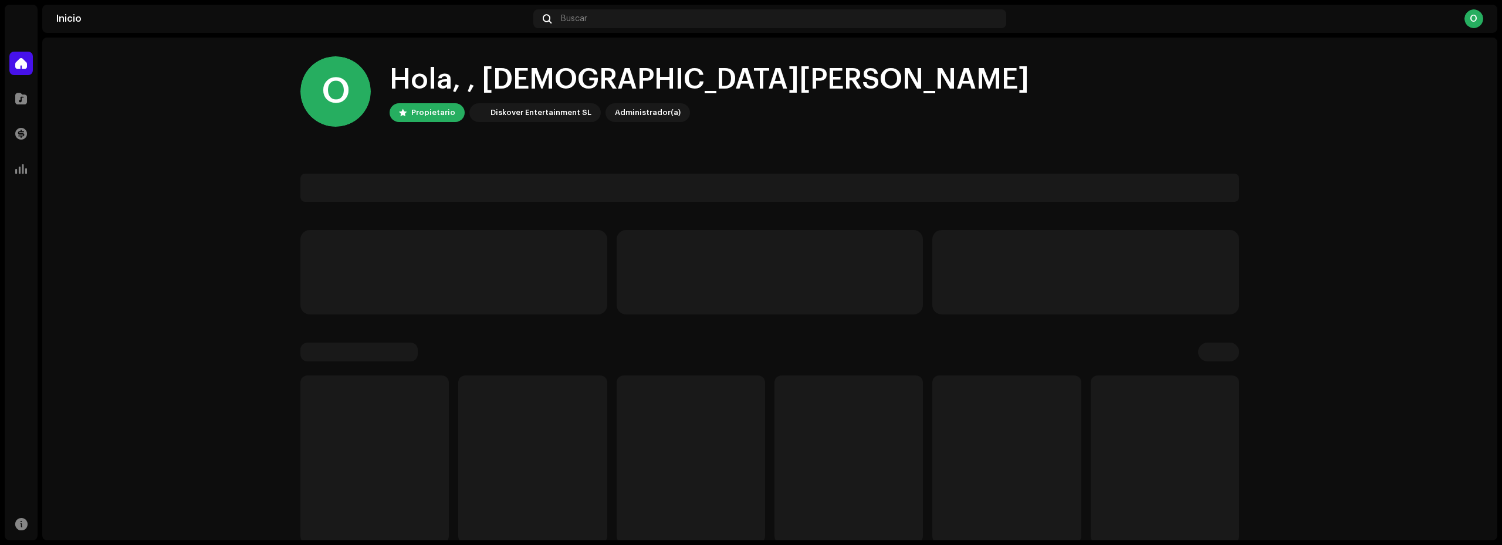 The height and width of the screenshot is (545, 1502). What do you see at coordinates (541, 113) in the screenshot?
I see `div: Diskover Entertainment SL` at bounding box center [541, 113].